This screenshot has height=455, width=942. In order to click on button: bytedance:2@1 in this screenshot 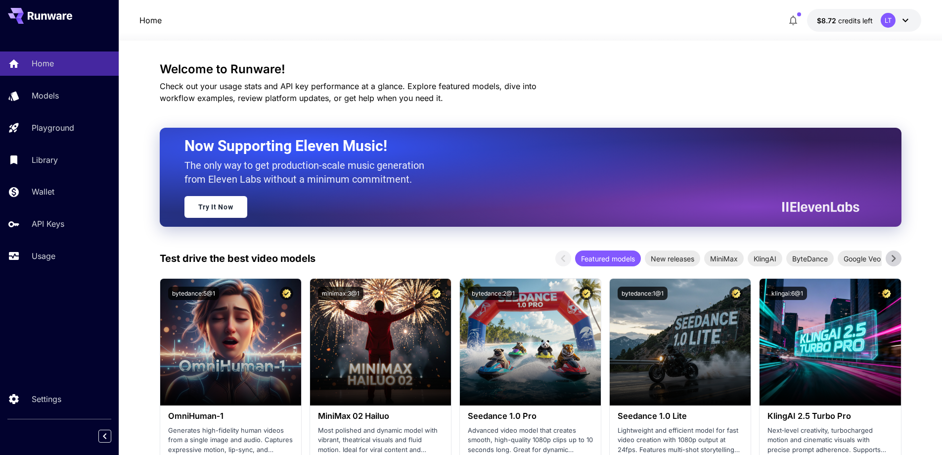, I will do `click(493, 293)`.